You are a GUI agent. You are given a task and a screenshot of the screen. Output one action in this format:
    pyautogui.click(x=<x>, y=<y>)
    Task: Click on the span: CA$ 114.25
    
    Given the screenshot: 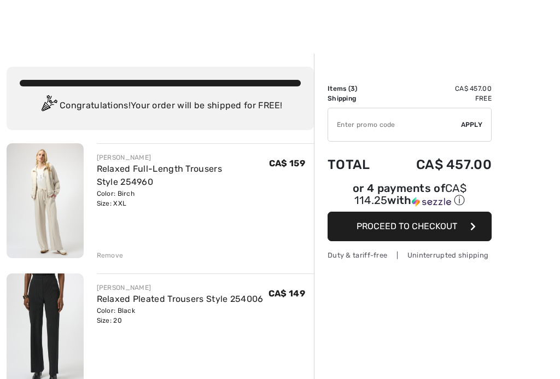 What is the action you would take?
    pyautogui.click(x=410, y=194)
    